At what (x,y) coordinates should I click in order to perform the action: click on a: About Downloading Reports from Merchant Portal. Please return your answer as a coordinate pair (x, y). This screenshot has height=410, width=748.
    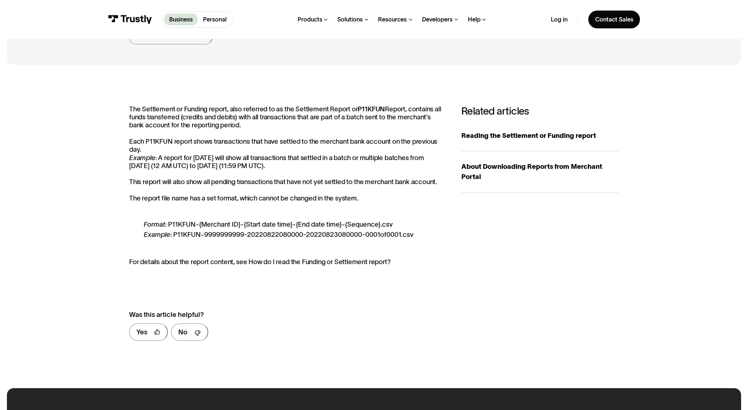
    Looking at the image, I should click on (540, 172).